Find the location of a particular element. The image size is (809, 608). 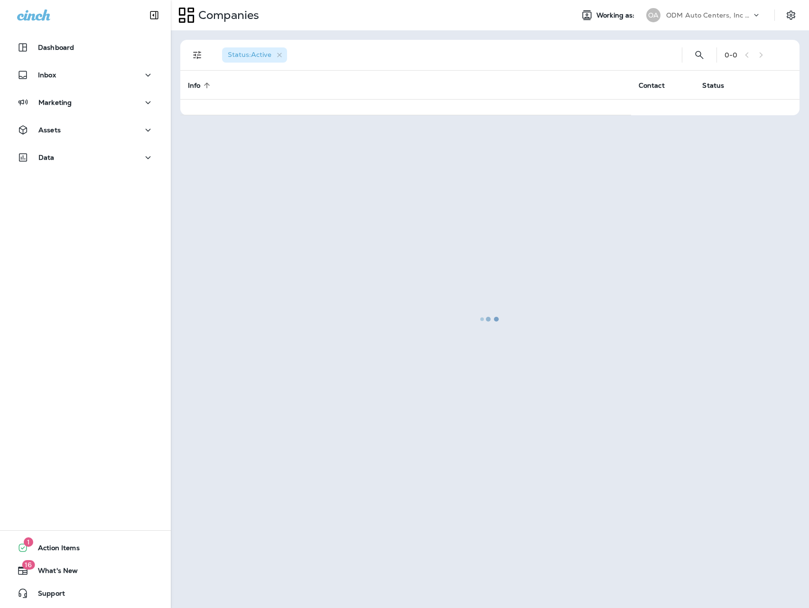

p: Assets is located at coordinates (49, 130).